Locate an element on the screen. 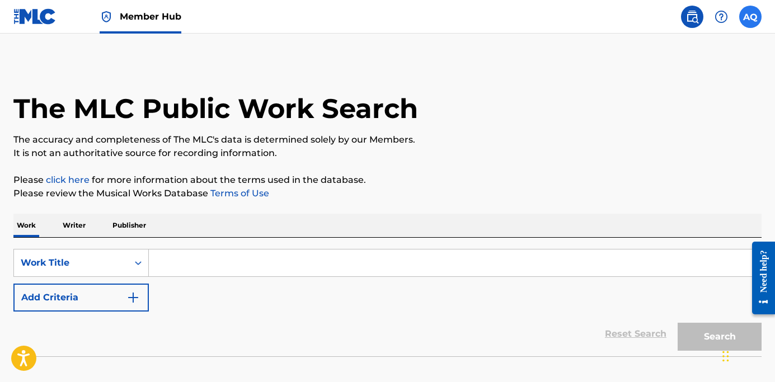 The image size is (775, 382). div: Drag is located at coordinates (726, 357).